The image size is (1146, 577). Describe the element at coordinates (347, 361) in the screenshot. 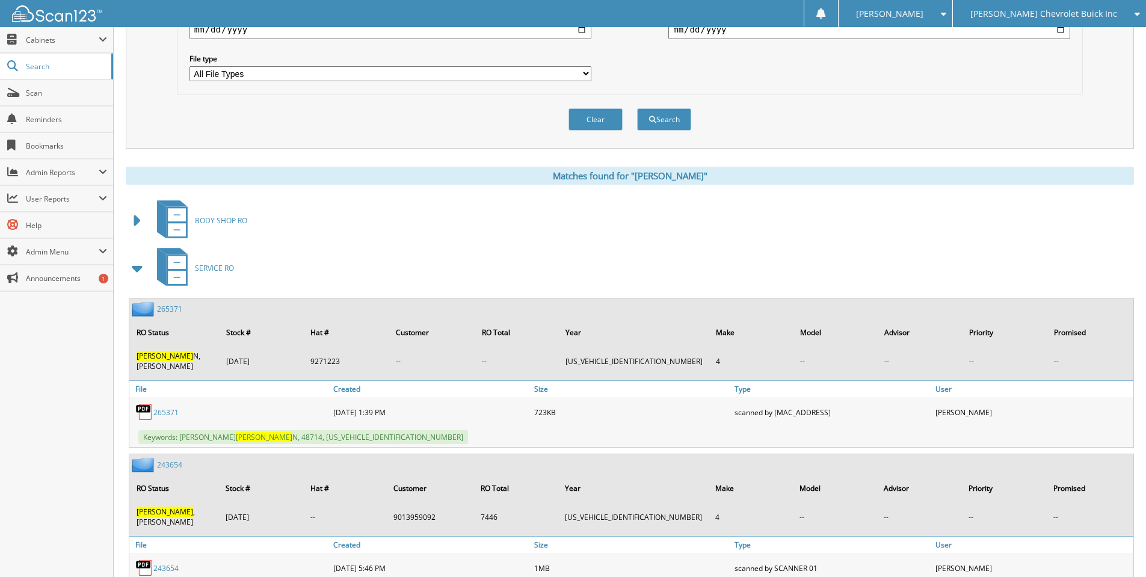

I see `td: 9271223` at that location.